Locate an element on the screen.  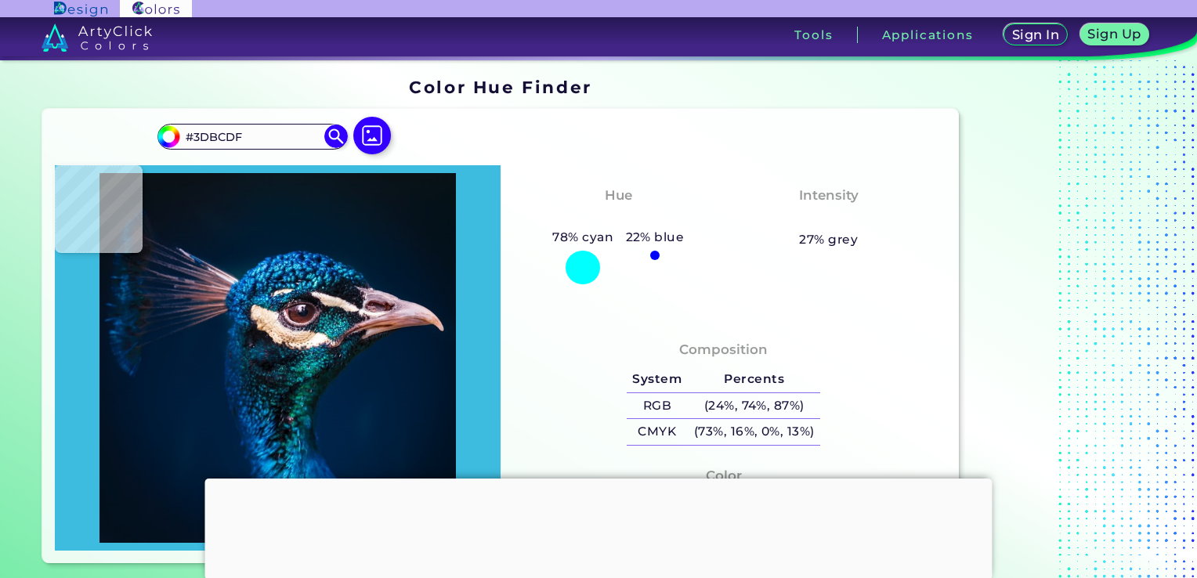
h4: Intensity is located at coordinates (829, 195).